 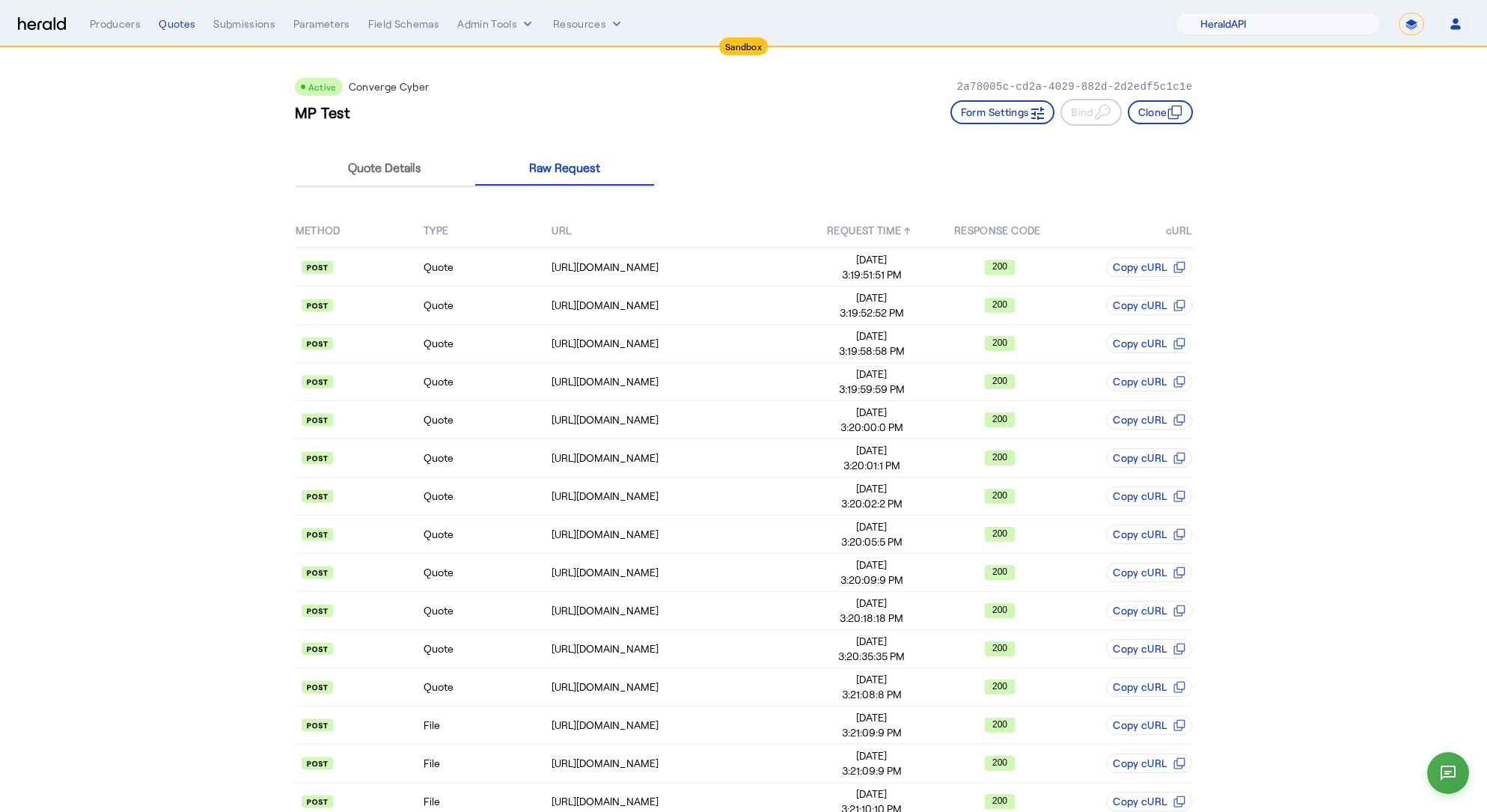 I want to click on th: METHOD, so click(x=358, y=230).